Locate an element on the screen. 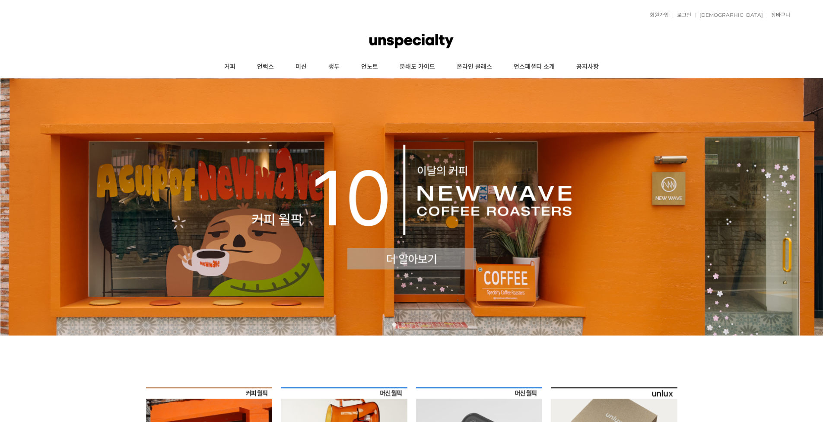  a: 4 is located at coordinates (420, 324).